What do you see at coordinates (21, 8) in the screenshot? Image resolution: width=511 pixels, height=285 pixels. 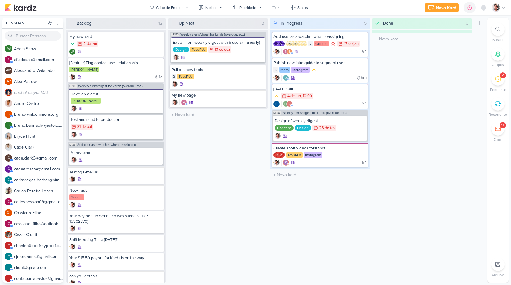 I see `img: kardz.app` at bounding box center [21, 8].